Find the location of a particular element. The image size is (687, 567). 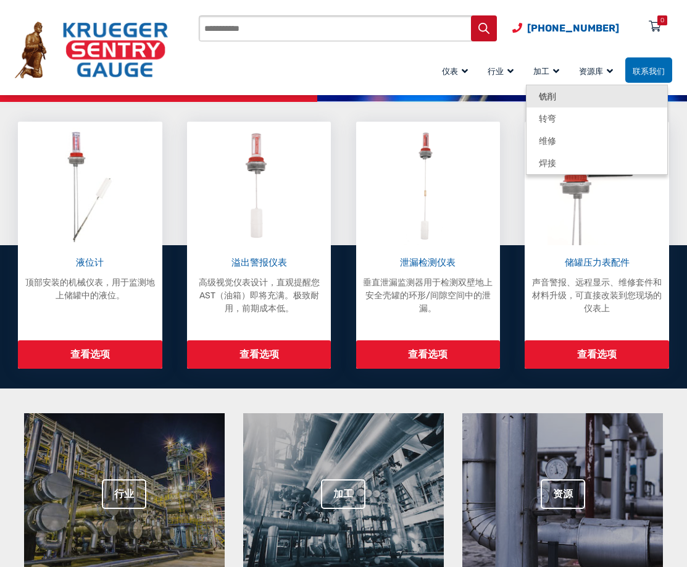

a: 维修 is located at coordinates (597, 141).